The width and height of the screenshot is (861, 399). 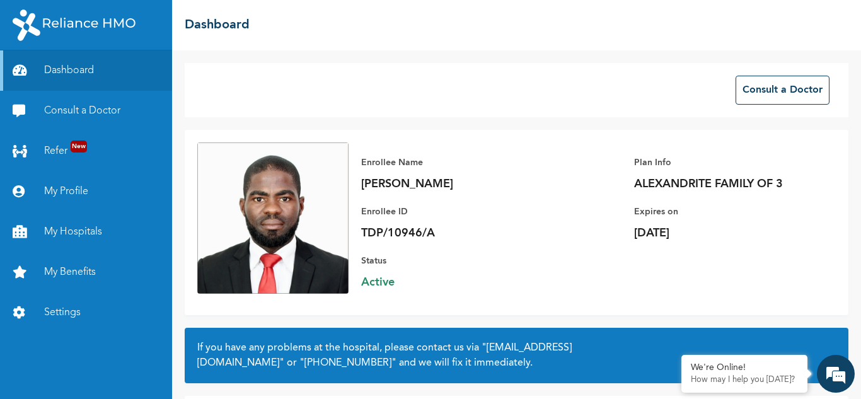 I want to click on span: New, so click(x=79, y=146).